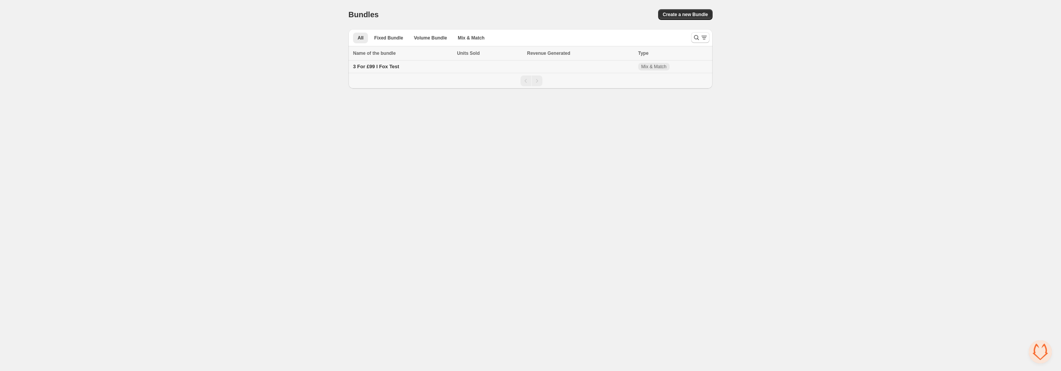 This screenshot has width=1061, height=371. I want to click on button: Create a new Bundle, so click(686, 15).